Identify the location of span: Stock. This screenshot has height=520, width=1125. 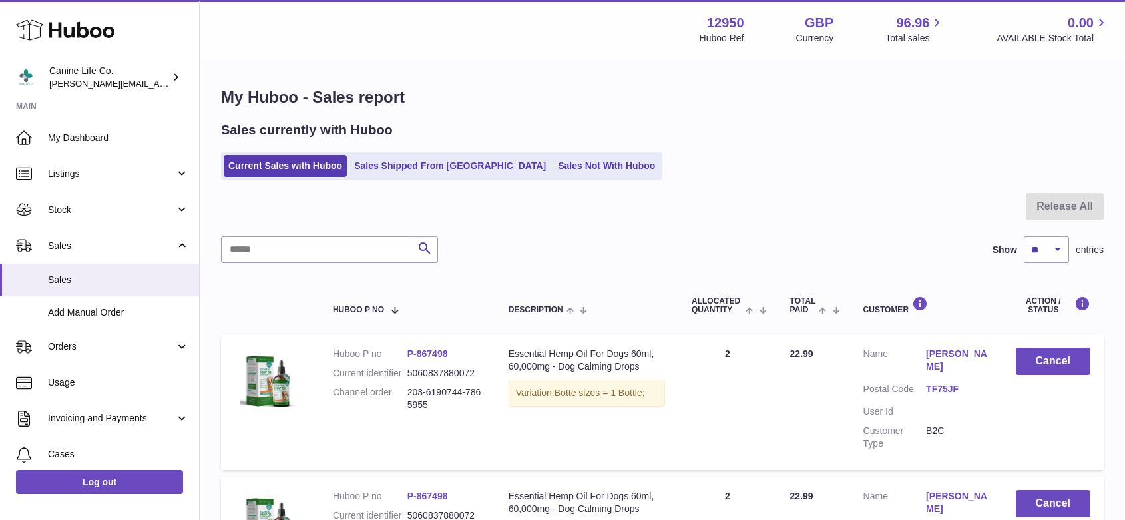
(111, 210).